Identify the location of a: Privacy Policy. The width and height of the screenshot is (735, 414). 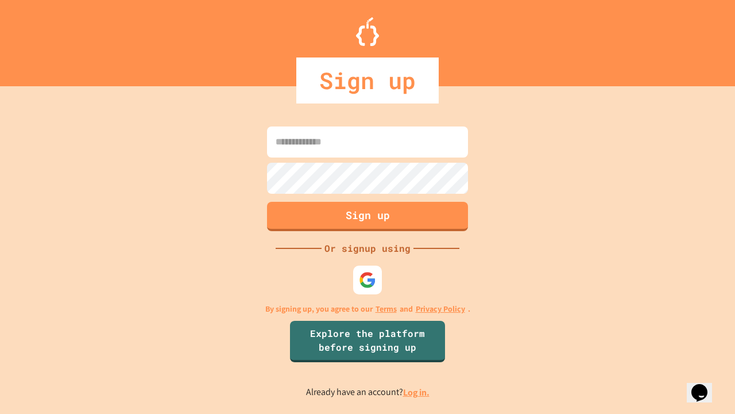
(441, 308).